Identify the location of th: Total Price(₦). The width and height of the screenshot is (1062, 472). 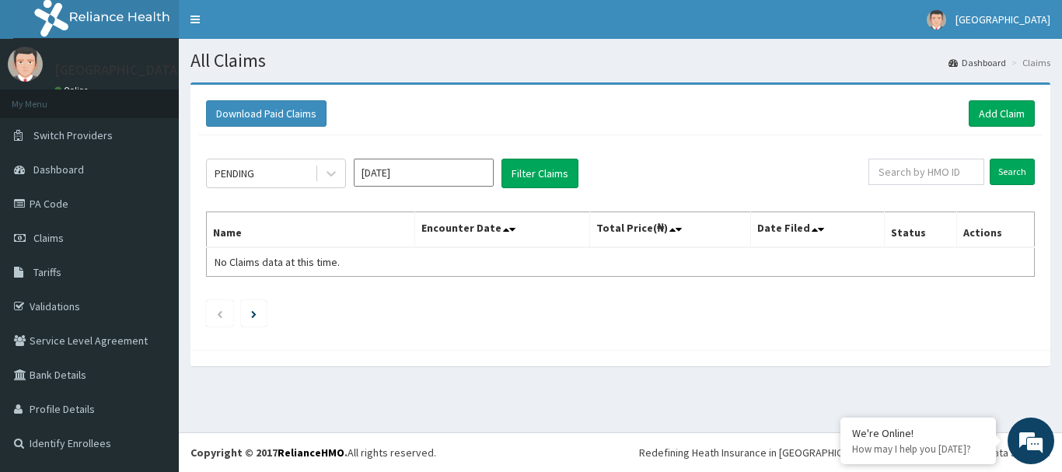
(670, 230).